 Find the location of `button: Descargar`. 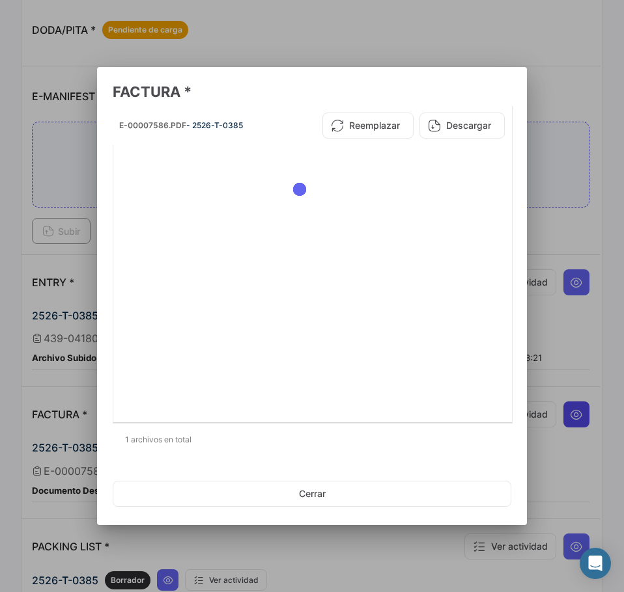

button: Descargar is located at coordinates (461, 126).